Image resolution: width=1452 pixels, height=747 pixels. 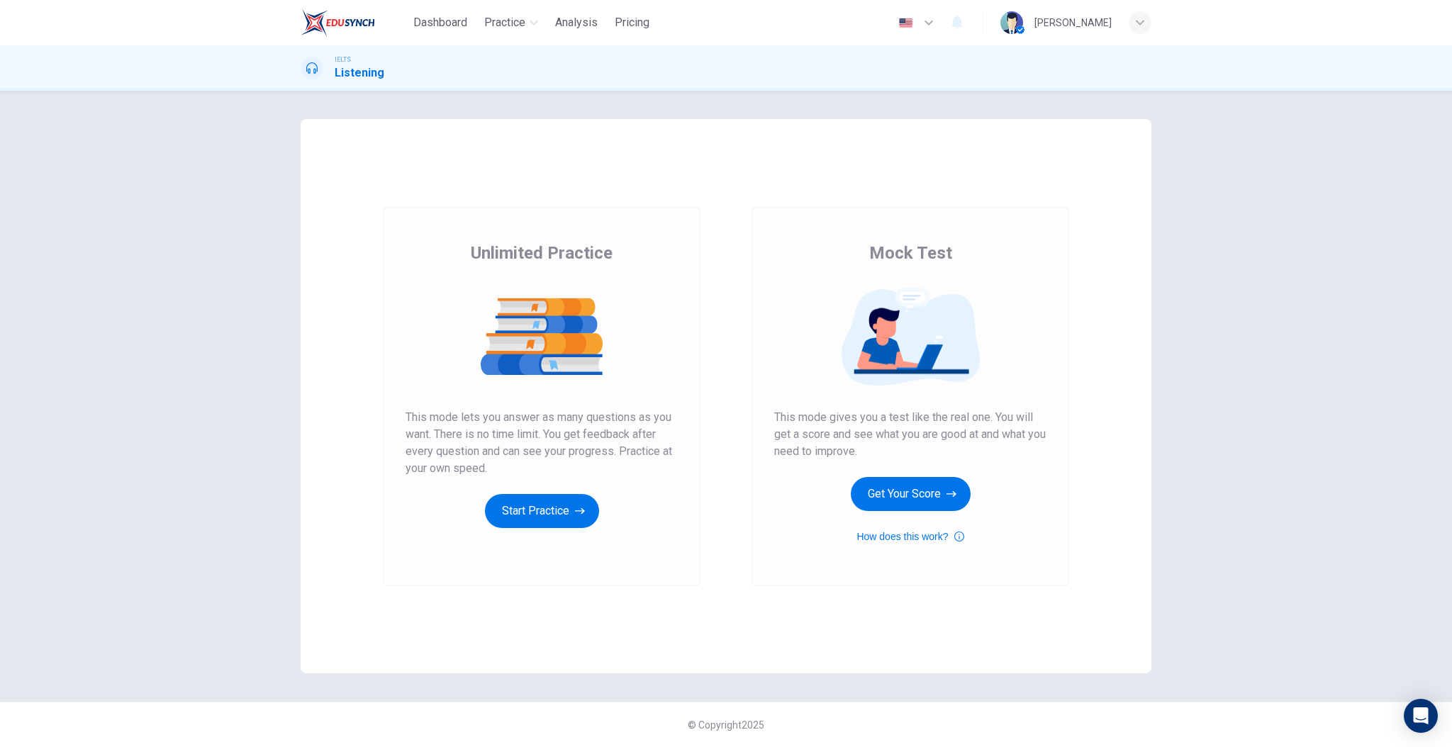 What do you see at coordinates (440, 23) in the screenshot?
I see `span: Dashboard` at bounding box center [440, 23].